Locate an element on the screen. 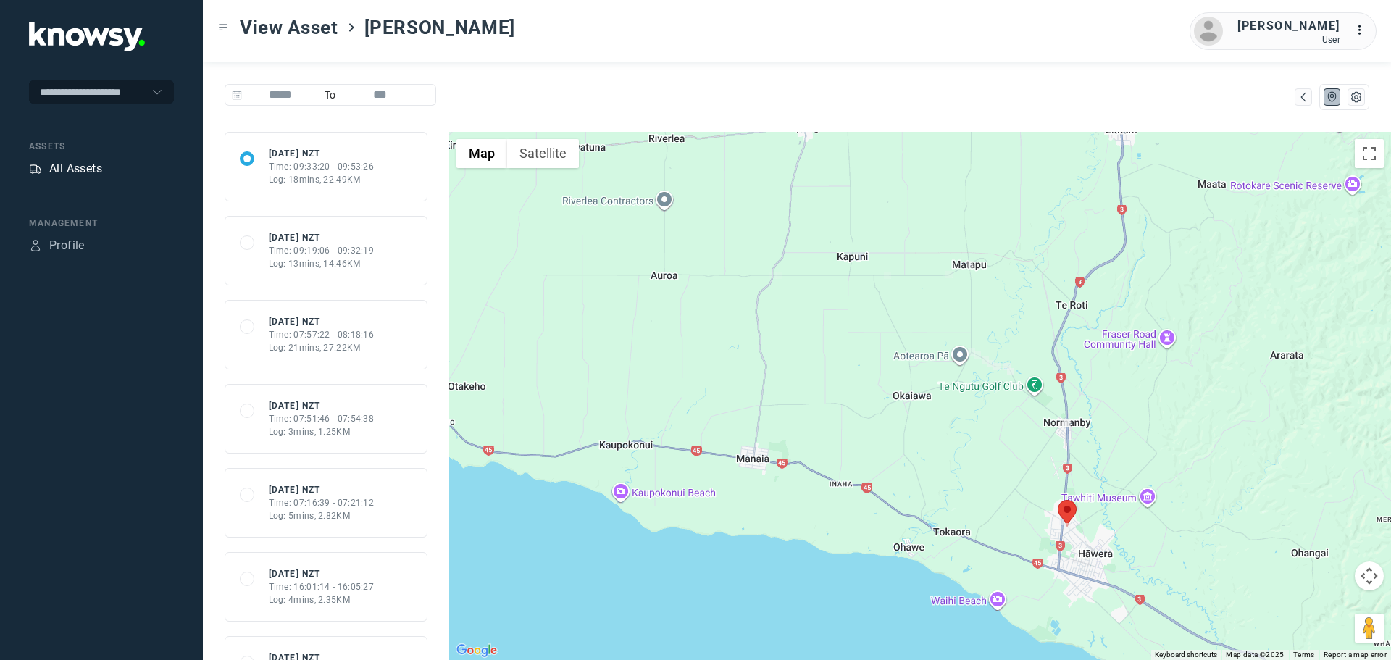 This screenshot has height=660, width=1391. div: Time: 07:16:39 - 07:21:12 is located at coordinates (322, 503).